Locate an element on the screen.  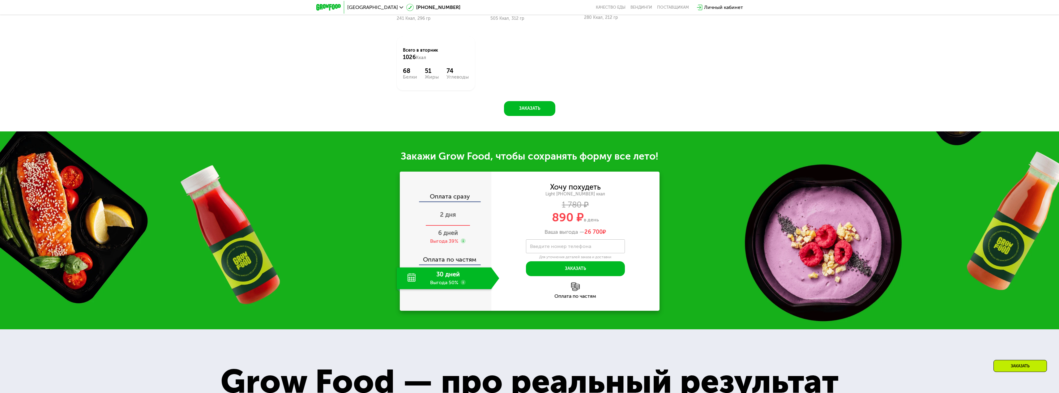
div: Жиры is located at coordinates (432, 77).